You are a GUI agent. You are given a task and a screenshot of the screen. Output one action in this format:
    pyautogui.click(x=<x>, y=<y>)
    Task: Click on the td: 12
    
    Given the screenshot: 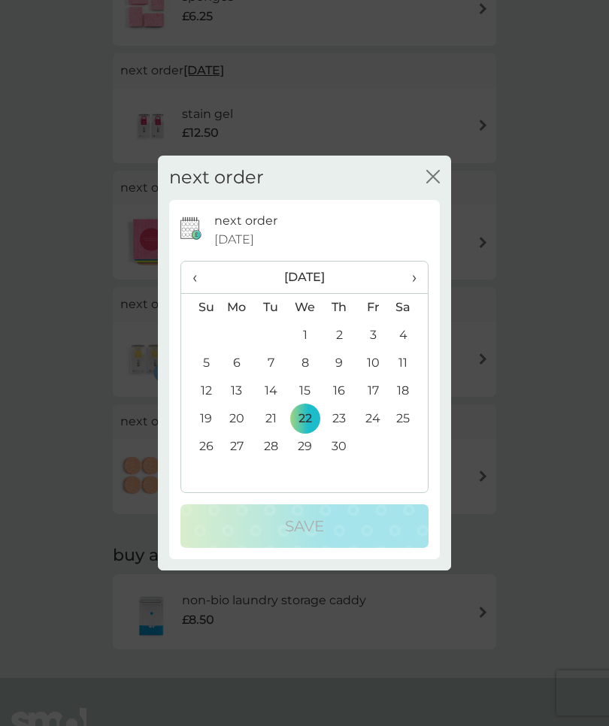 What is the action you would take?
    pyautogui.click(x=200, y=391)
    